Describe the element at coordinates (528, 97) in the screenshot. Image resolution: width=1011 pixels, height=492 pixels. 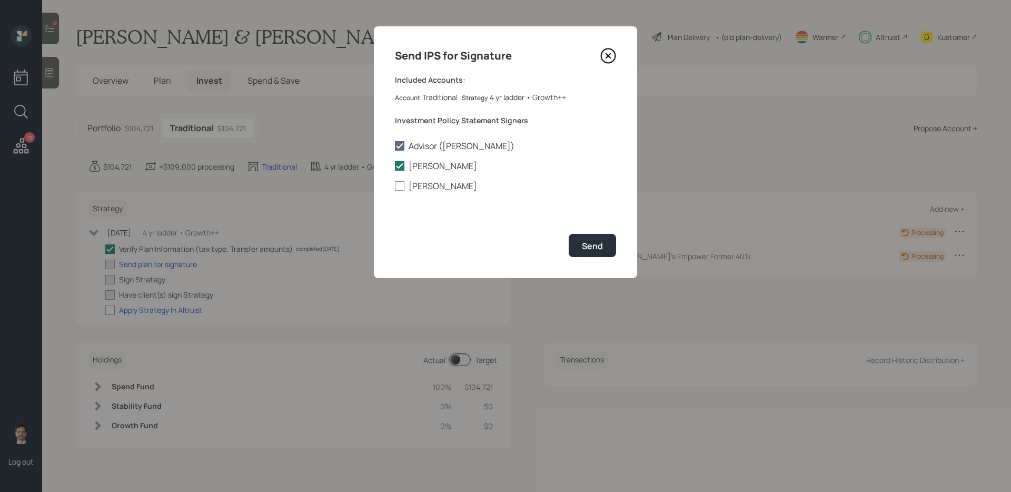
I see `div: 4 yr ladder • Growth++` at that location.